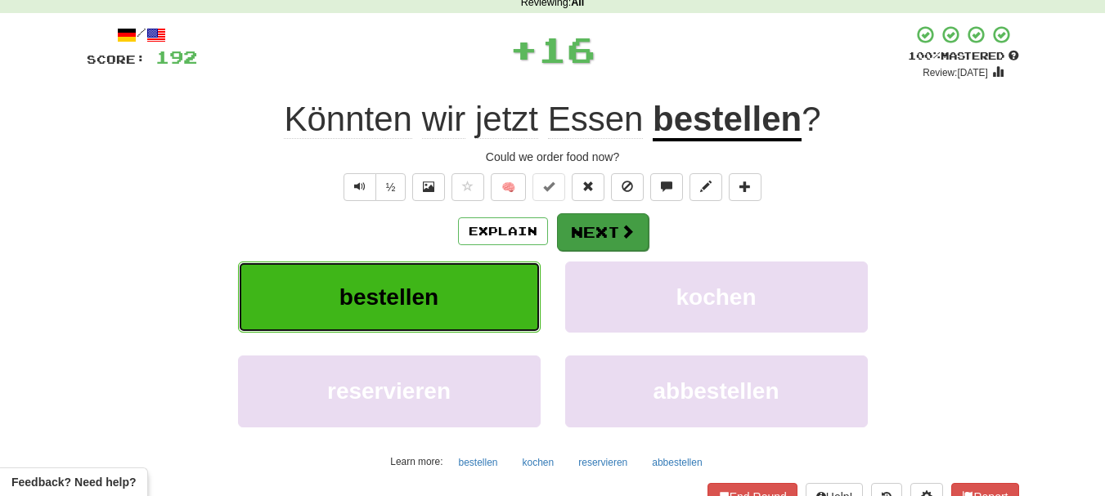  What do you see at coordinates (549, 187) in the screenshot?
I see `button: Set this sentence to 100% Mastered (alt+m)` at bounding box center [549, 187].